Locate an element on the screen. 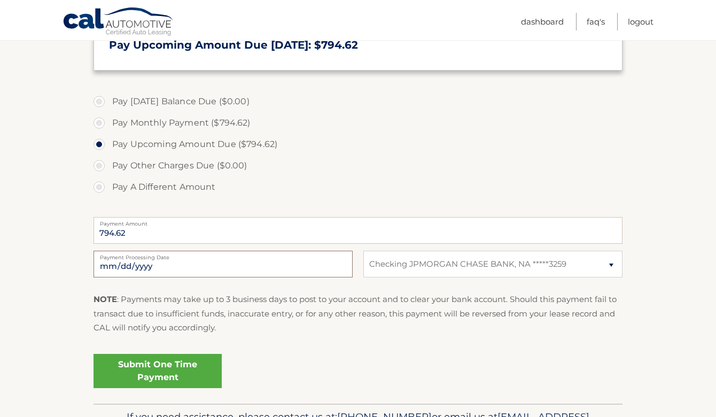 This screenshot has height=417, width=716. a: Logout is located at coordinates (641, 21).